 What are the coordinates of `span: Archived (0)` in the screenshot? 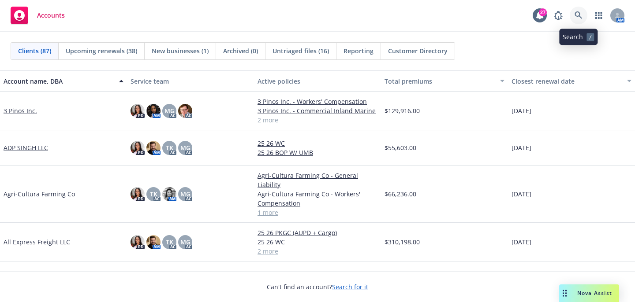 It's located at (240, 51).